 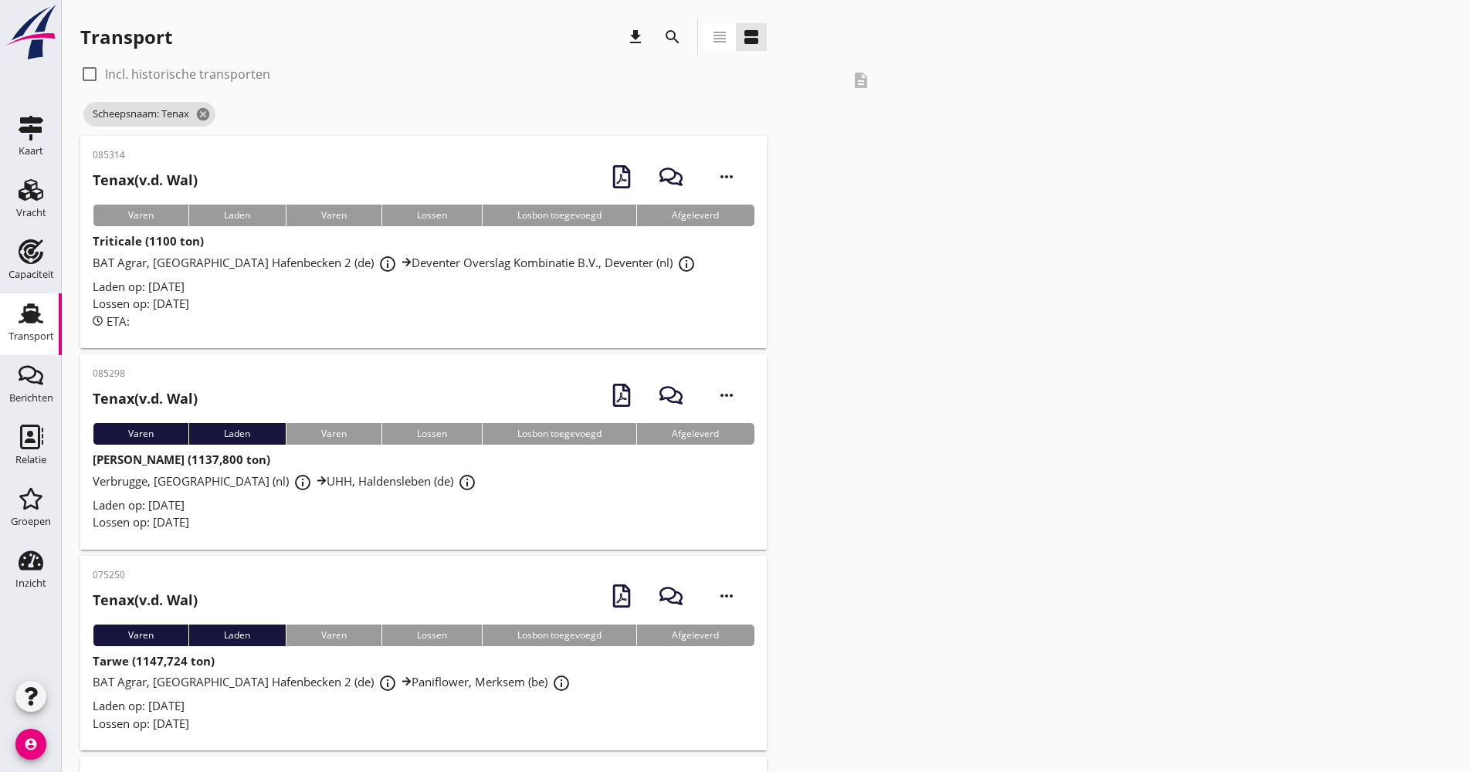 I want to click on i: view_headline, so click(x=720, y=37).